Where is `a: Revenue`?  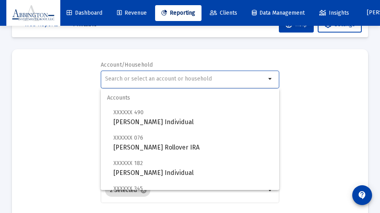 a: Revenue is located at coordinates (132, 13).